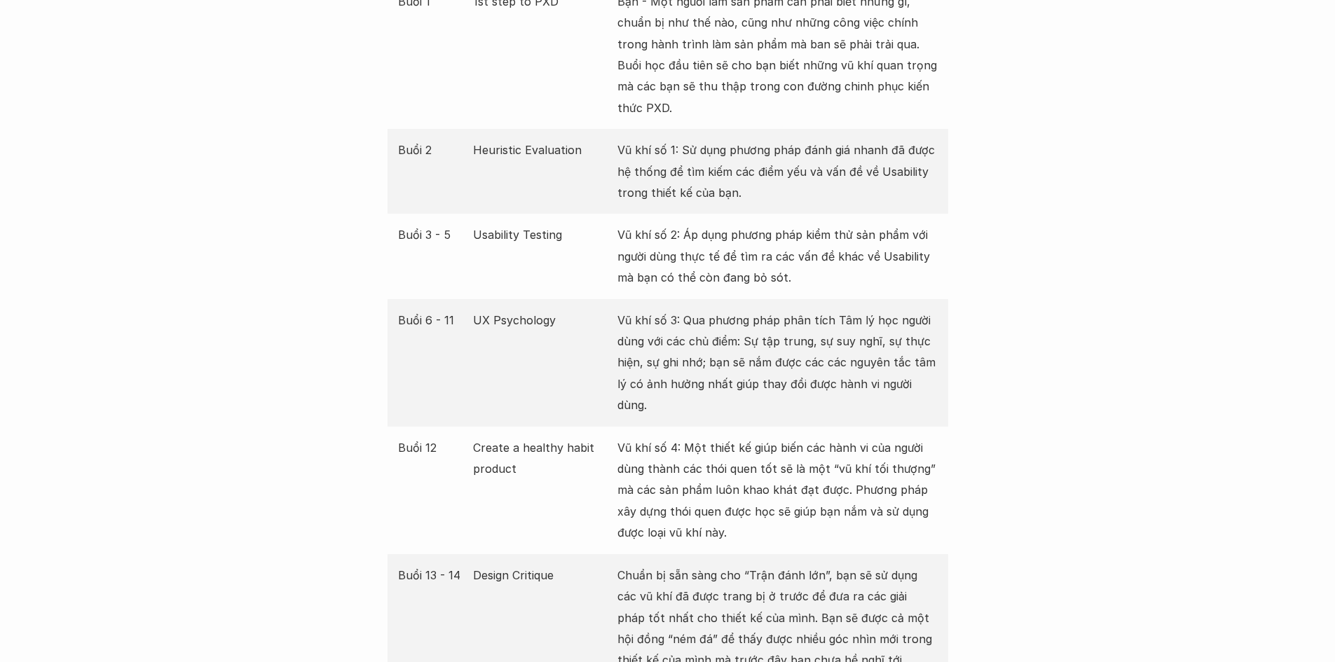 Image resolution: width=1335 pixels, height=662 pixels. What do you see at coordinates (542, 575) in the screenshot?
I see `p: Design Critique` at bounding box center [542, 575].